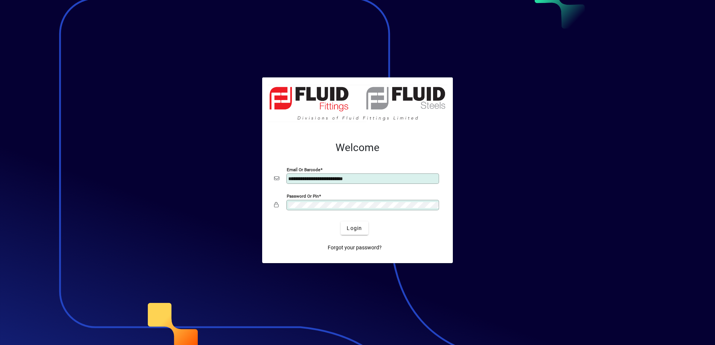 This screenshot has height=345, width=715. What do you see at coordinates (354, 228) in the screenshot?
I see `span: Login` at bounding box center [354, 228].